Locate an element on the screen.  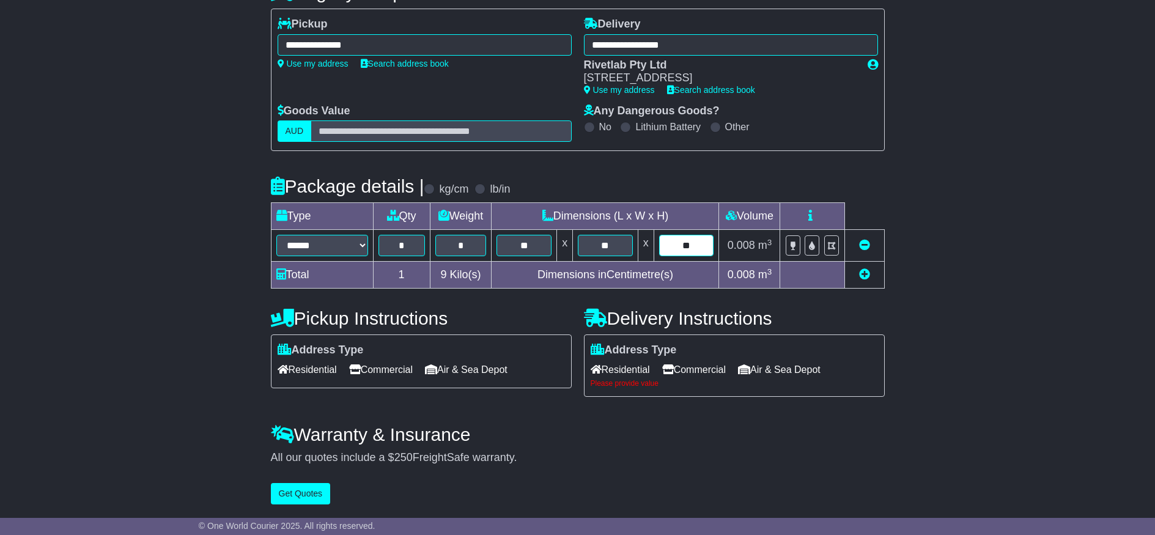
h4: Package details | is located at coordinates (347, 186).